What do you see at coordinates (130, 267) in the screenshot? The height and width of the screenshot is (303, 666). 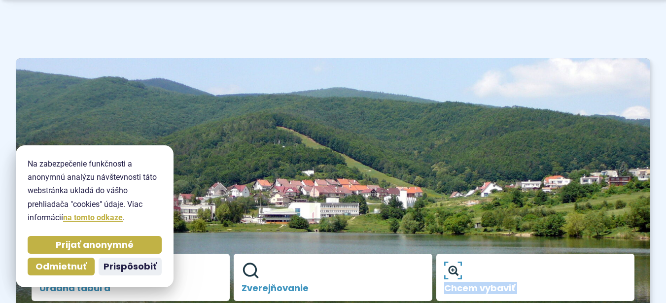 I see `span: Prispôsobiť` at bounding box center [130, 267].